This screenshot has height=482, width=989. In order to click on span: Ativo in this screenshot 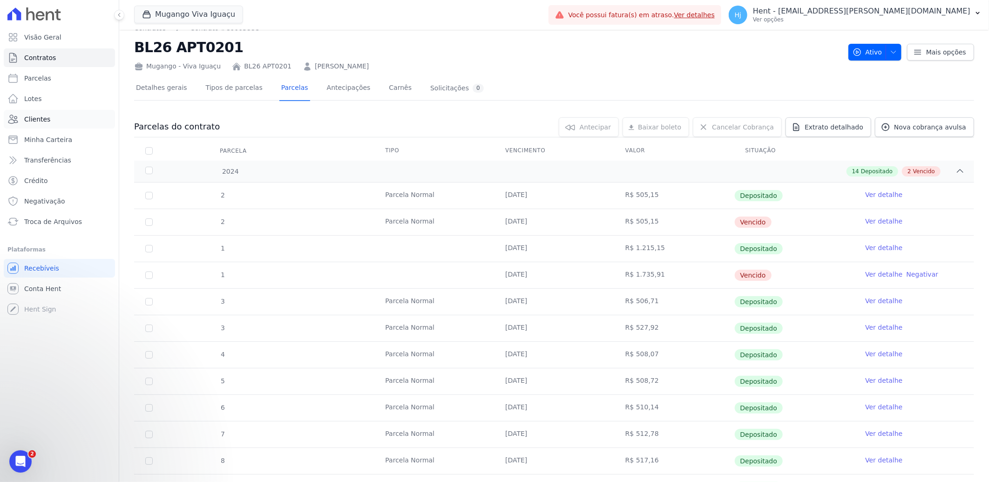, I will do `click(867, 52)`.